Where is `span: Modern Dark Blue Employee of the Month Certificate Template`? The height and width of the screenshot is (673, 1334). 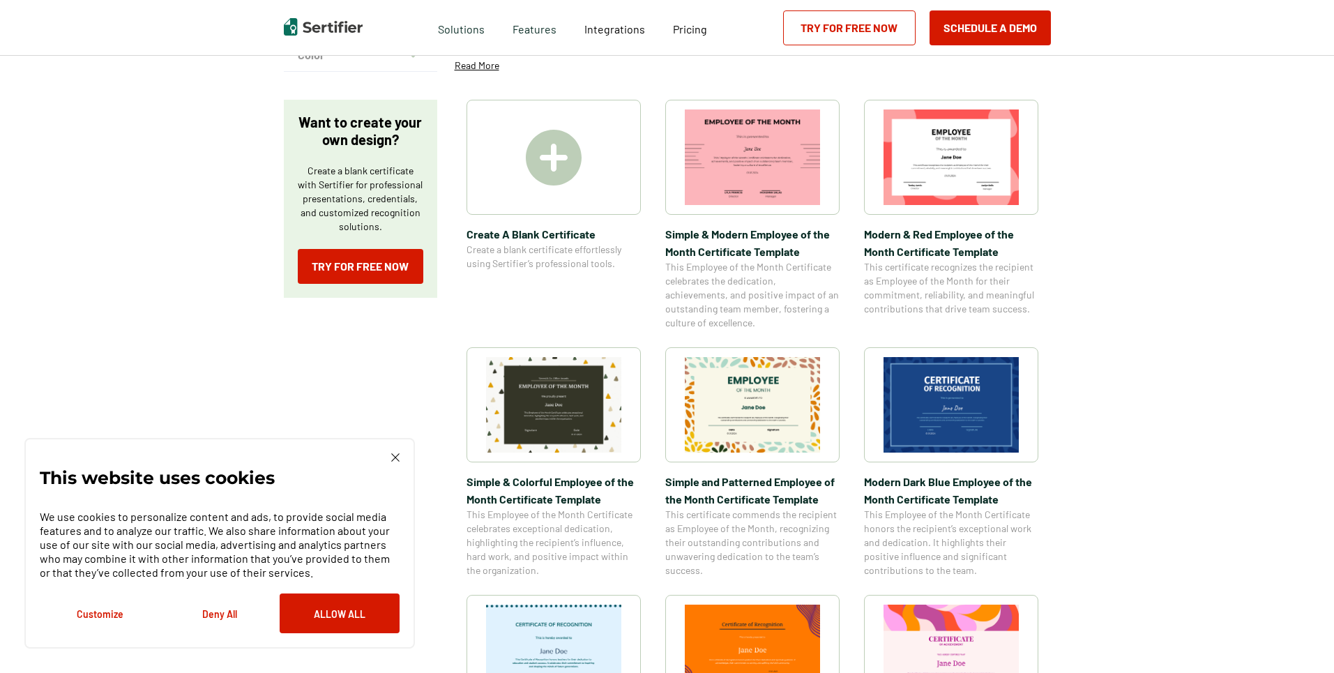
span: Modern Dark Blue Employee of the Month Certificate Template is located at coordinates (951, 490).